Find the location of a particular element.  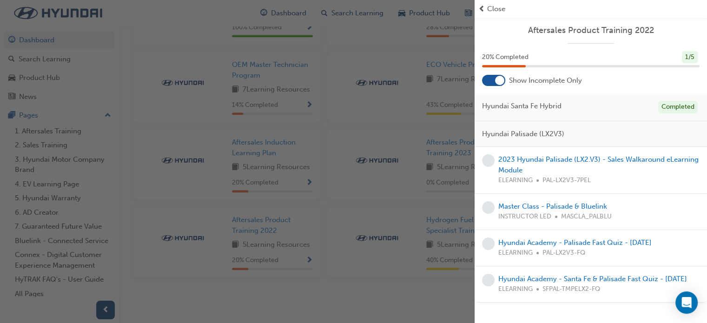

span: Hyundai Santa Fe Hybrid is located at coordinates (521, 106).